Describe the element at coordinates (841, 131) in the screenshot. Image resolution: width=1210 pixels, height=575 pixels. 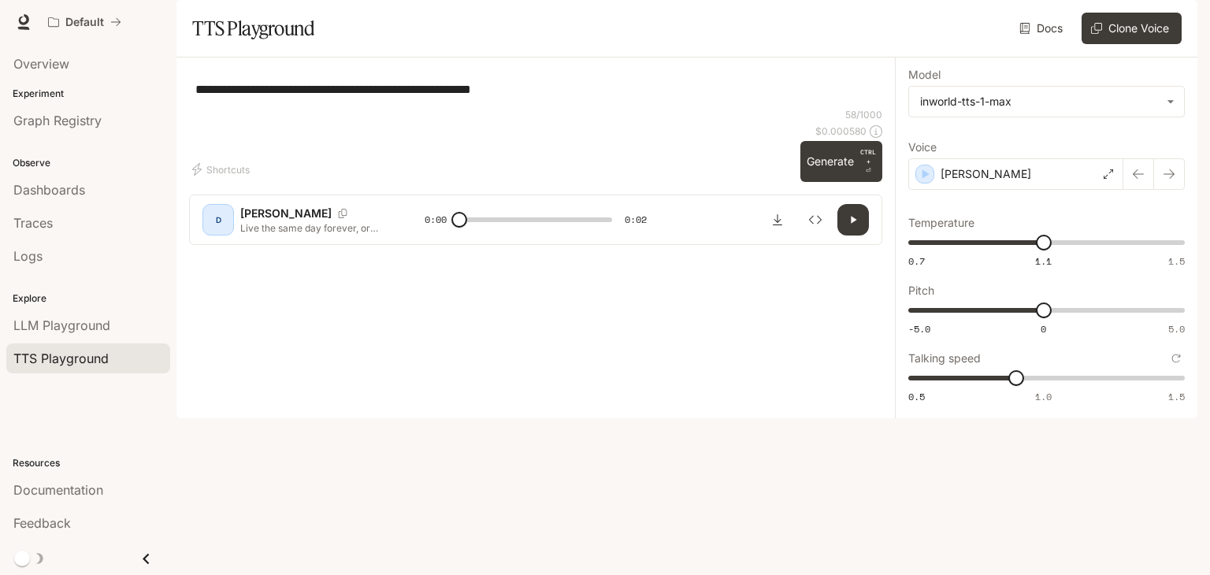
I see `p: $ 0.000580` at that location.